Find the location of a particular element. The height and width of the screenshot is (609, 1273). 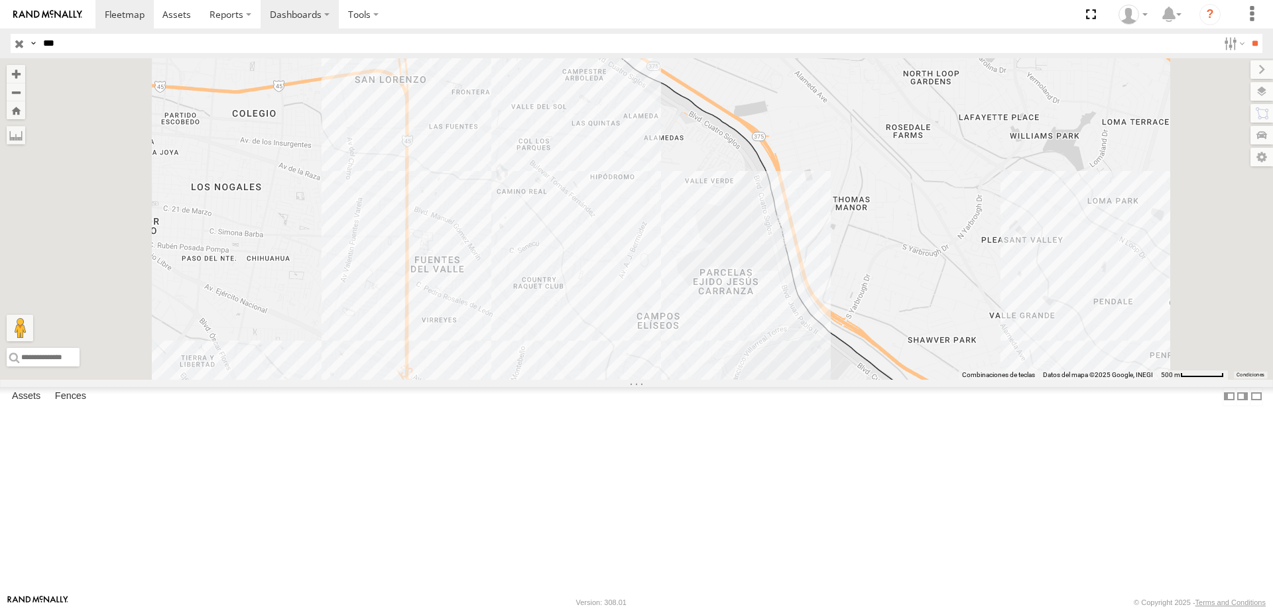

label: Hide Summary Table is located at coordinates (1257, 397).